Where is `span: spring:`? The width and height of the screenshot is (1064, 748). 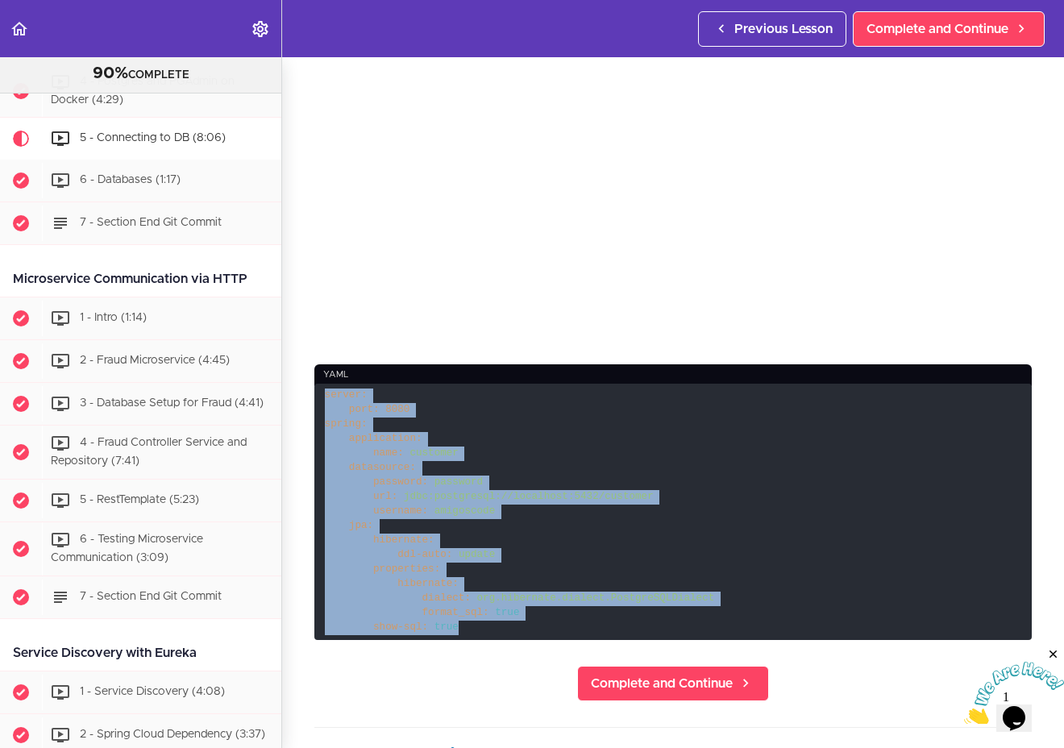
span: spring: is located at coordinates (346, 424).